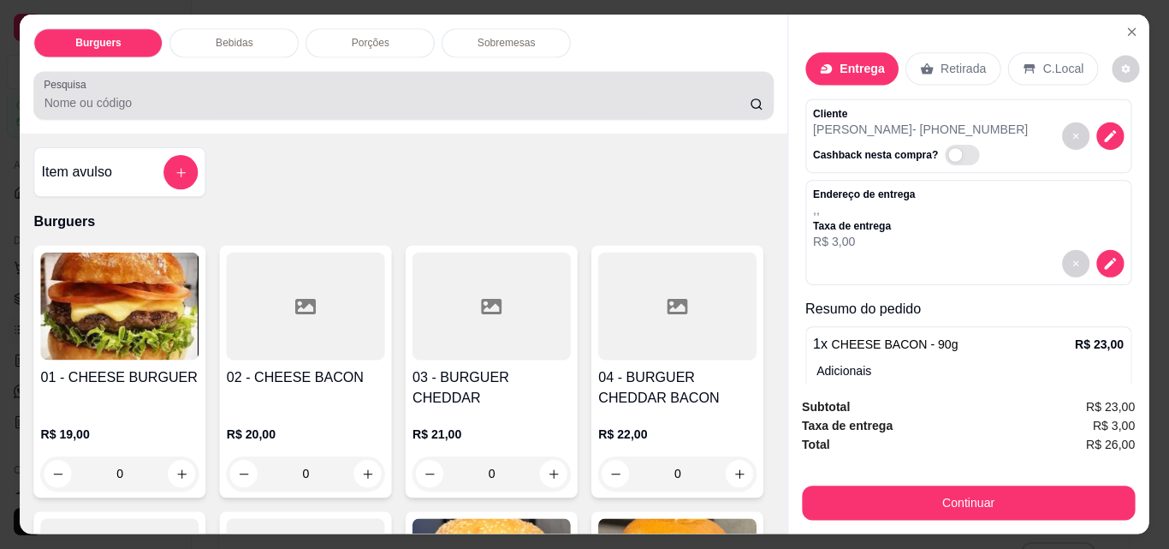 The image size is (1169, 549). I want to click on p: Entrega, so click(862, 69).